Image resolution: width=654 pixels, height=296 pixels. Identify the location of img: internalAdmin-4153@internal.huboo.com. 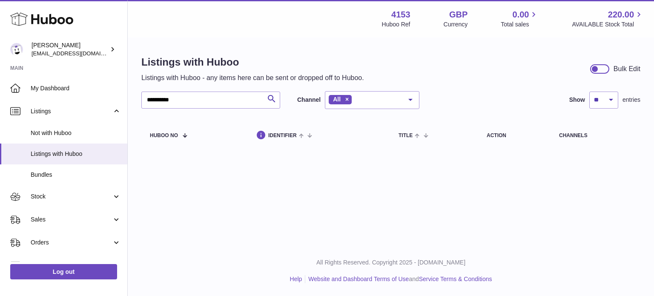
(17, 49).